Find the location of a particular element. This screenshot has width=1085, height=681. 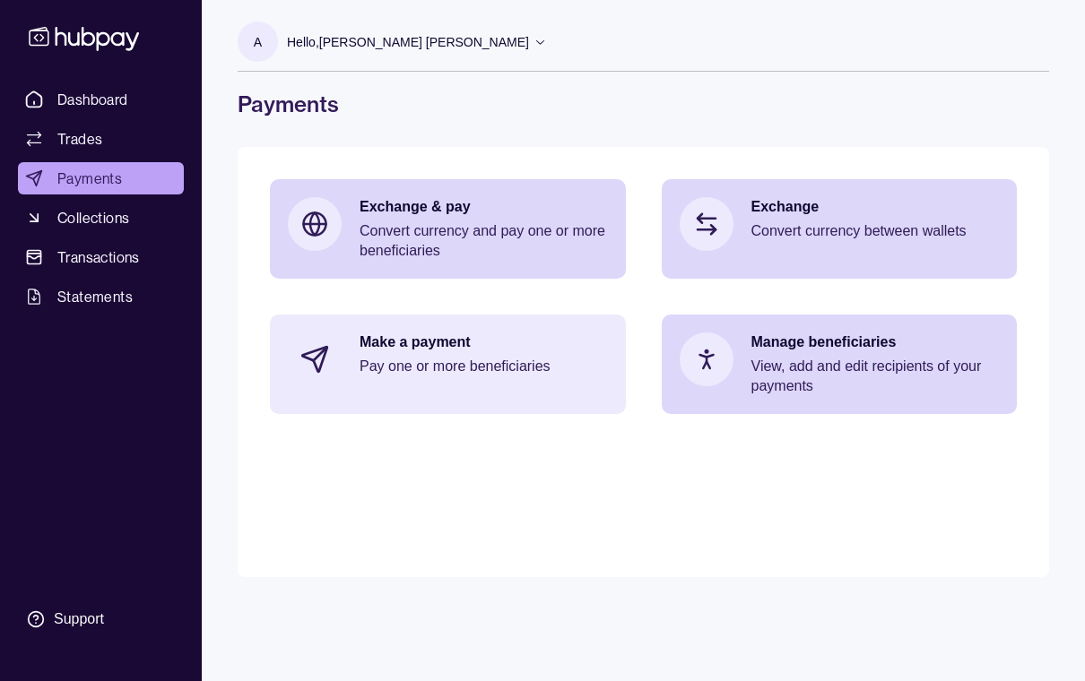

p: Exchange is located at coordinates (875, 207).